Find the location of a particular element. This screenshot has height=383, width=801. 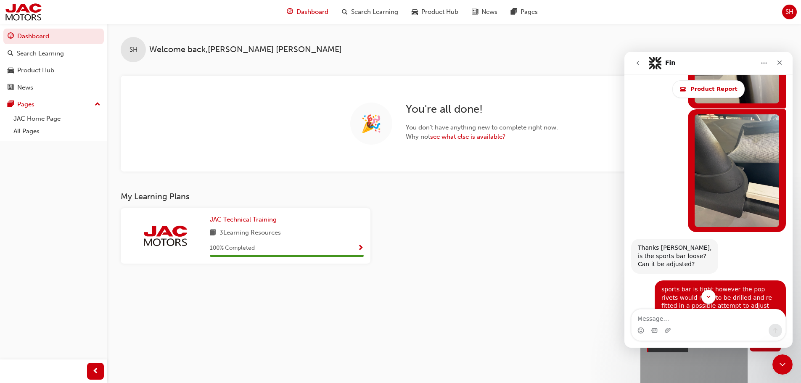

span: up-icon is located at coordinates (98, 105).